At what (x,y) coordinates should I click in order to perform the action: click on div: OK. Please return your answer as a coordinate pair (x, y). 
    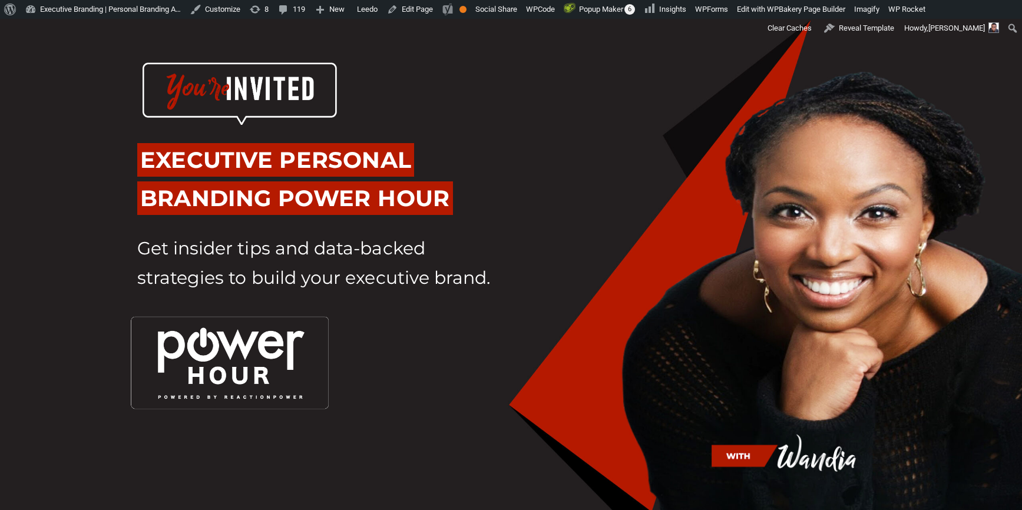
    Looking at the image, I should click on (463, 9).